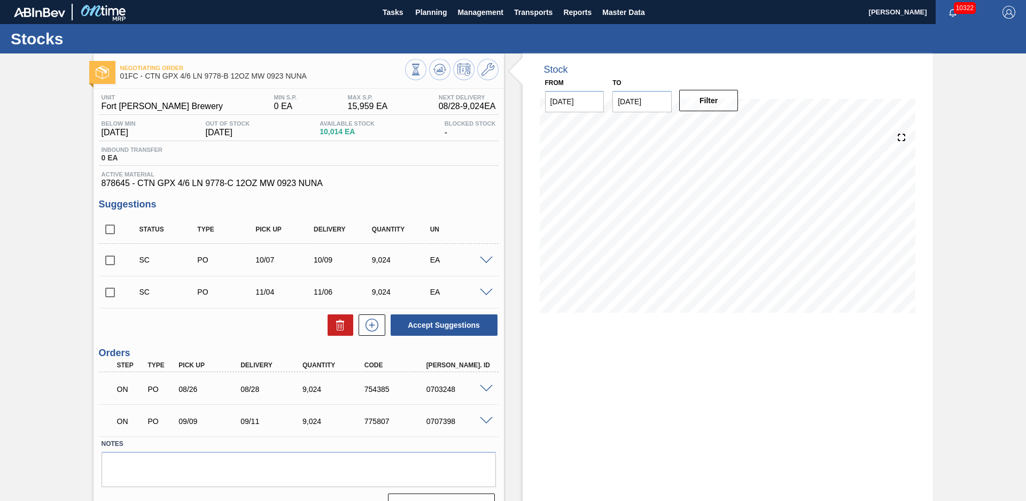 This screenshot has width=1026, height=501. Describe the element at coordinates (458, 421) in the screenshot. I see `div: 0707398` at that location.